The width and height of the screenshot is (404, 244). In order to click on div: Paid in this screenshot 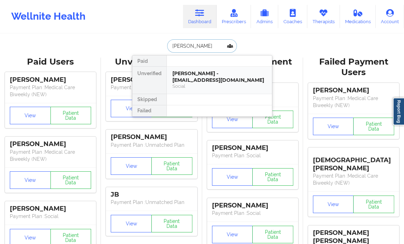, I will do `click(149, 61)`.